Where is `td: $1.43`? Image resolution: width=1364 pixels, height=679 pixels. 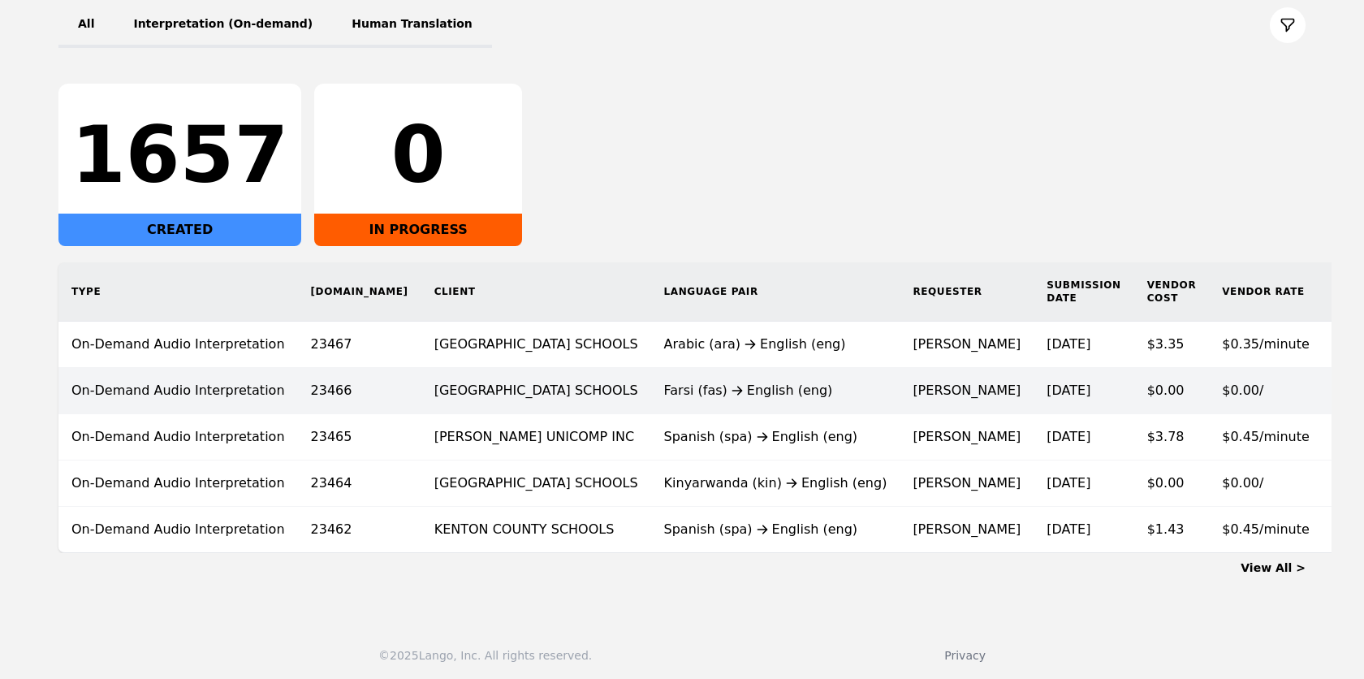
td: $1.43 is located at coordinates (1171, 529).